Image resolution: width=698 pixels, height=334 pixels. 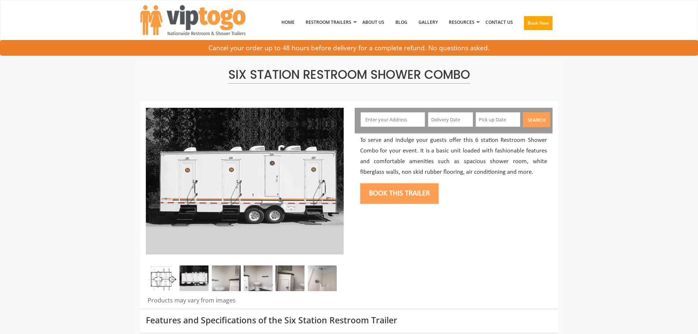 I want to click on a: Blog, so click(x=401, y=22).